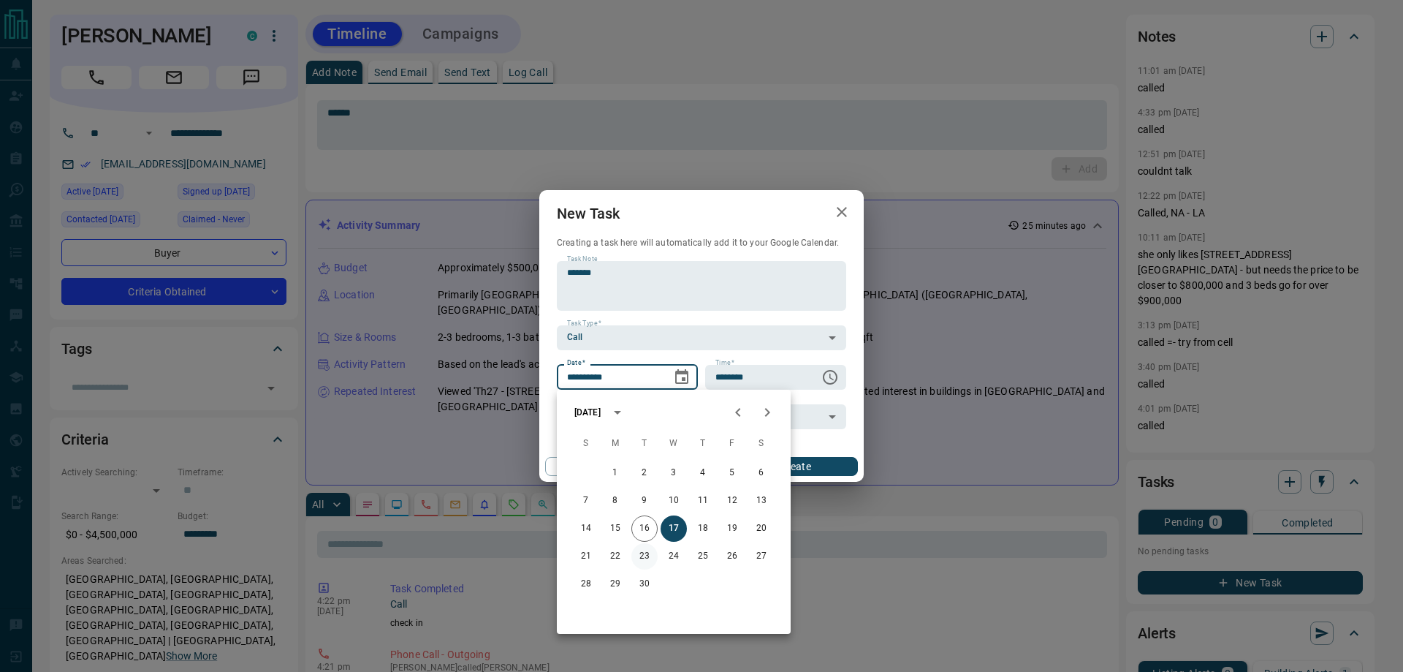 The height and width of the screenshot is (672, 1403). I want to click on button: 5, so click(732, 473).